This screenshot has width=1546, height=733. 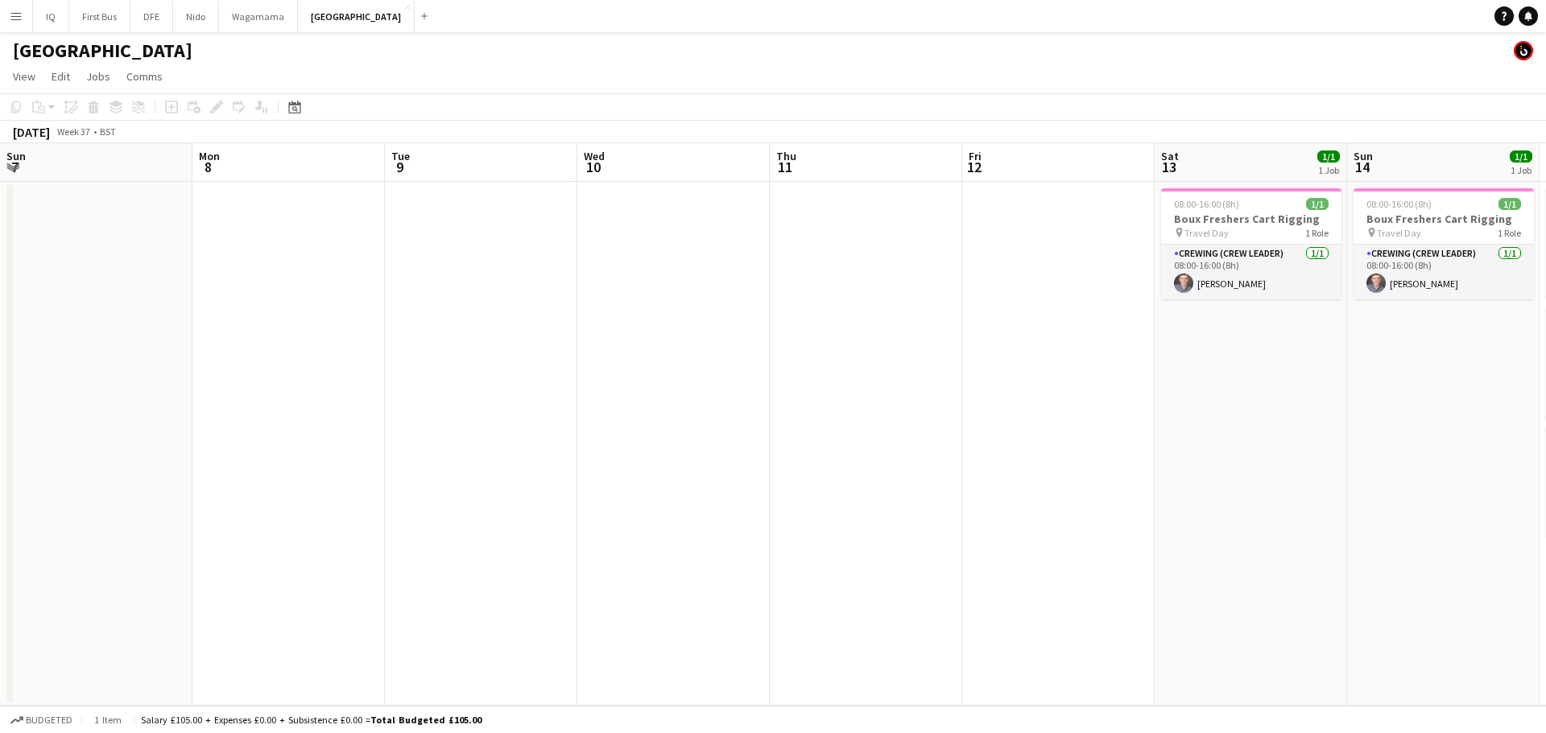 What do you see at coordinates (98, 76) in the screenshot?
I see `a: Jobs` at bounding box center [98, 76].